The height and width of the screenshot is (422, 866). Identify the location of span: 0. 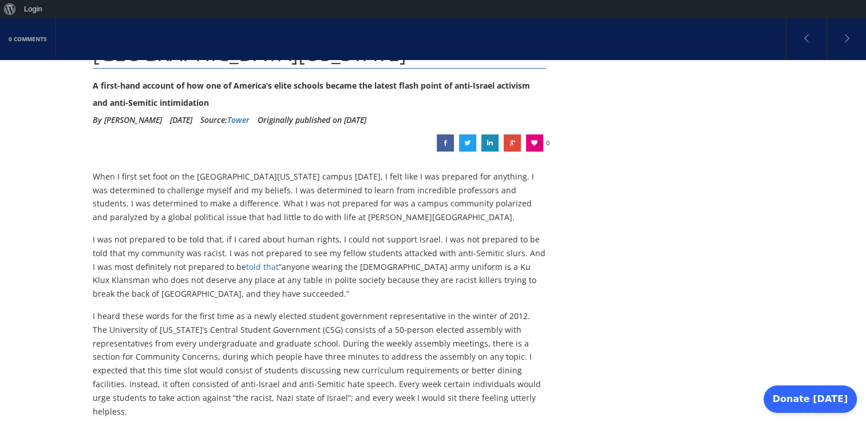
(548, 143).